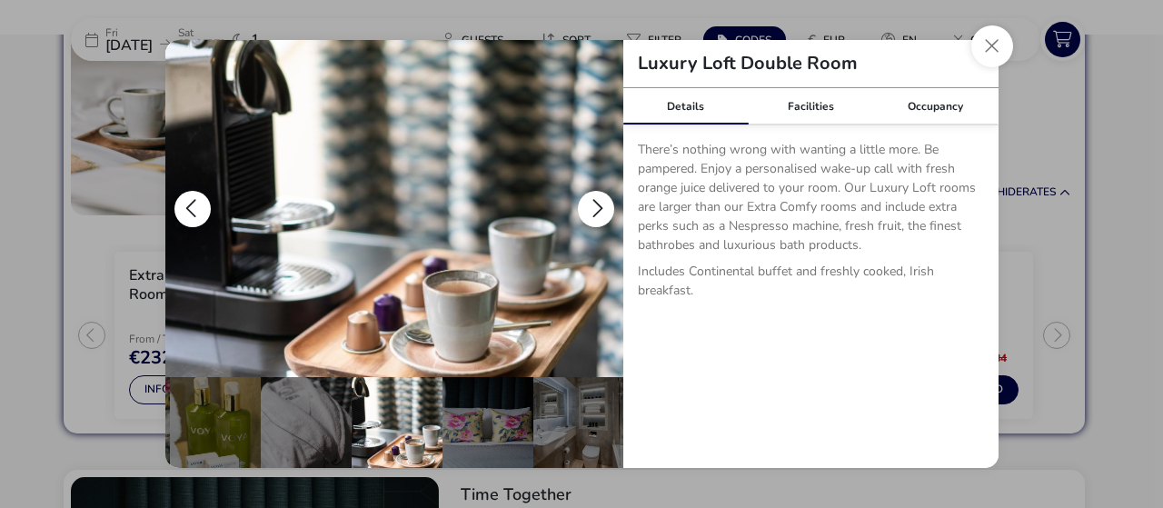  Describe the element at coordinates (581, 253) in the screenshot. I see `div: details` at that location.